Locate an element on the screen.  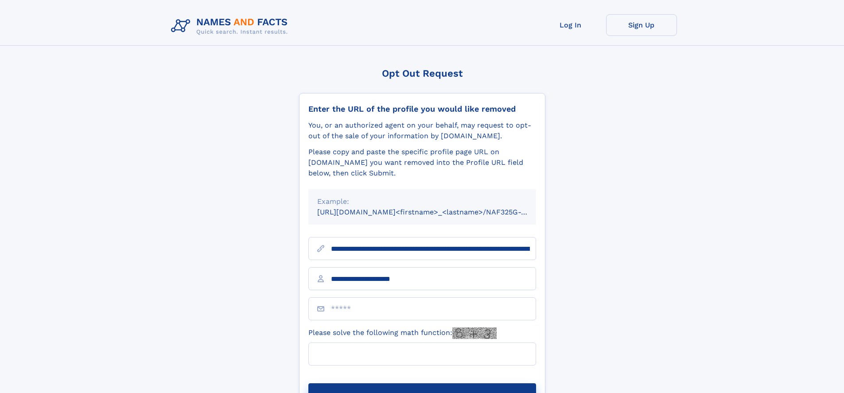
div: Opt Out Request is located at coordinates (422, 73).